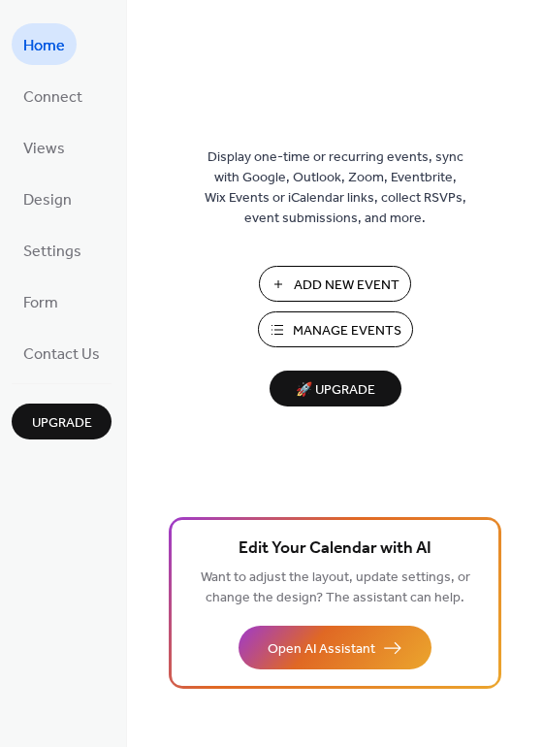  Describe the element at coordinates (336, 188) in the screenshot. I see `span: Display one-time or recurring events, sync with Google, Outlook, Zoom, Eventbrite, Wix Events or ...` at that location.